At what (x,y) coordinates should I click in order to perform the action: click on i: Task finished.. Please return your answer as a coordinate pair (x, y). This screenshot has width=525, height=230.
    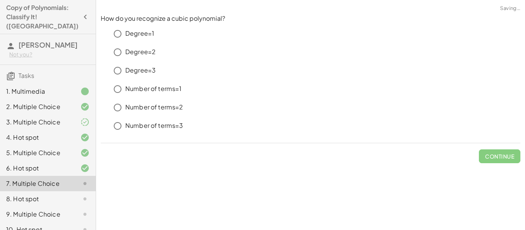
    Looking at the image, I should click on (85, 91).